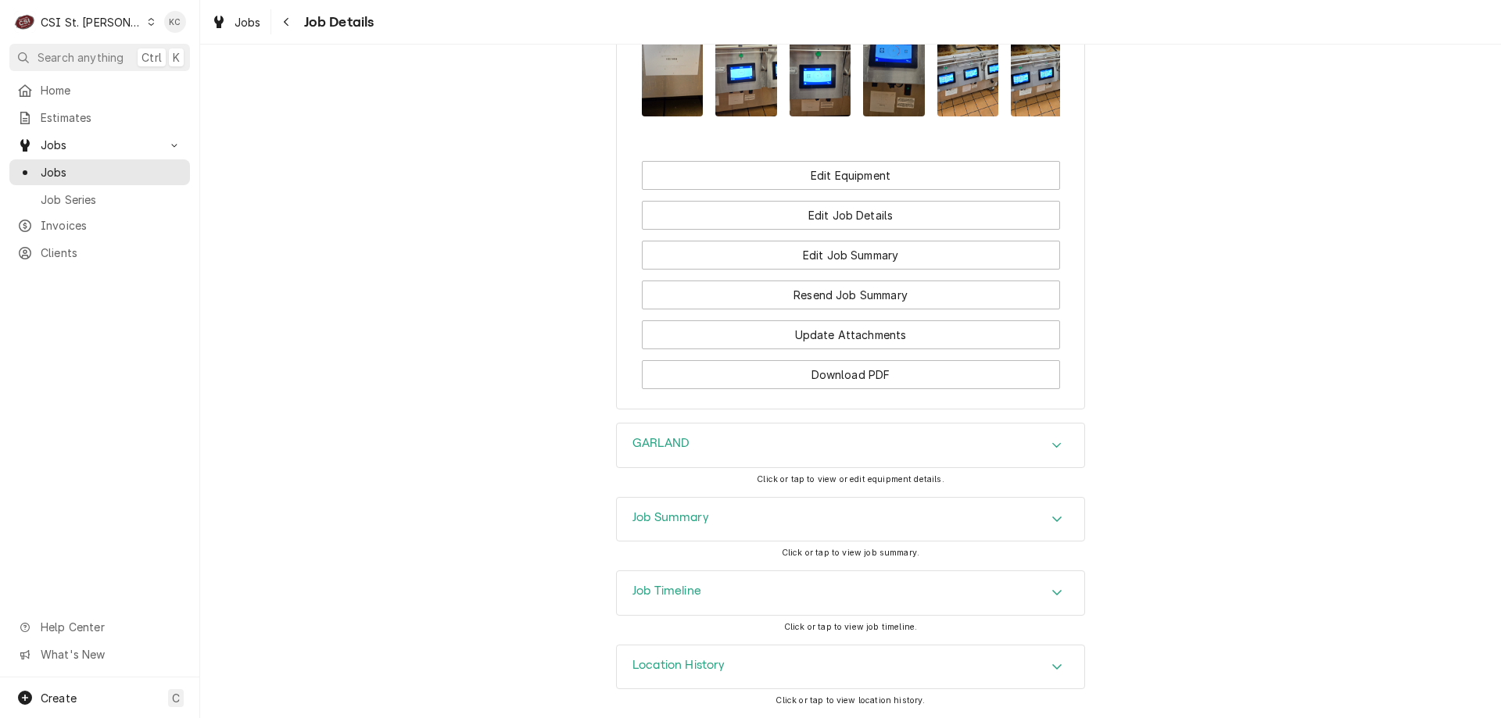 The height and width of the screenshot is (718, 1501). I want to click on div: KC, so click(175, 22).